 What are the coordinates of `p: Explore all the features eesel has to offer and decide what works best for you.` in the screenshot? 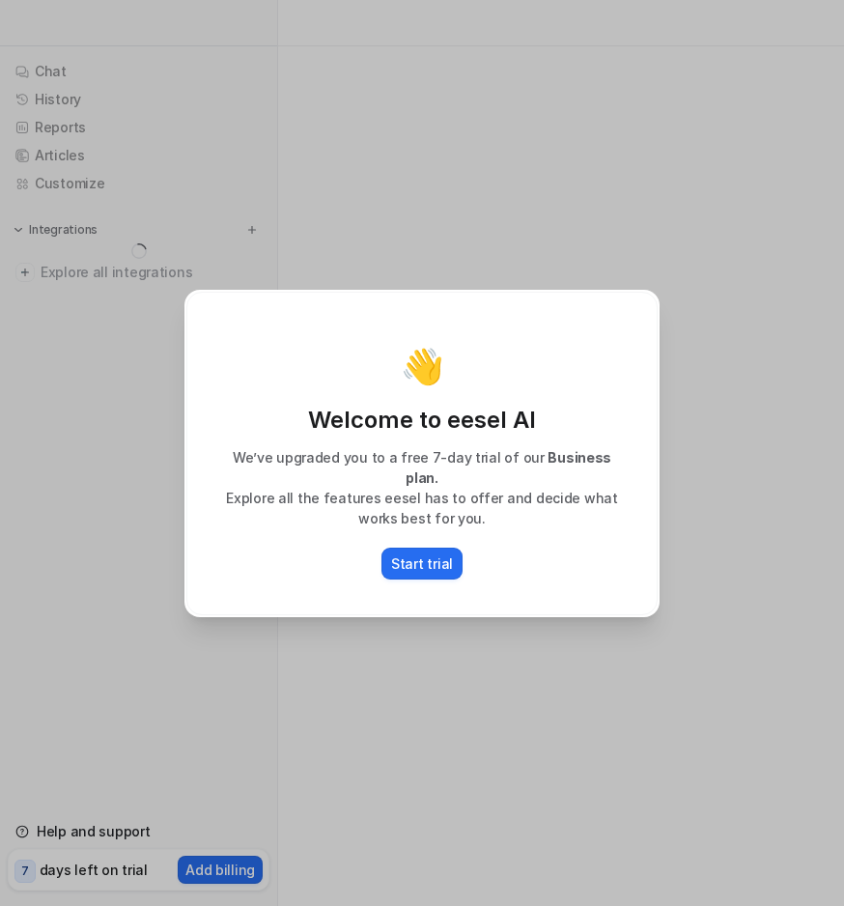 It's located at (422, 508).